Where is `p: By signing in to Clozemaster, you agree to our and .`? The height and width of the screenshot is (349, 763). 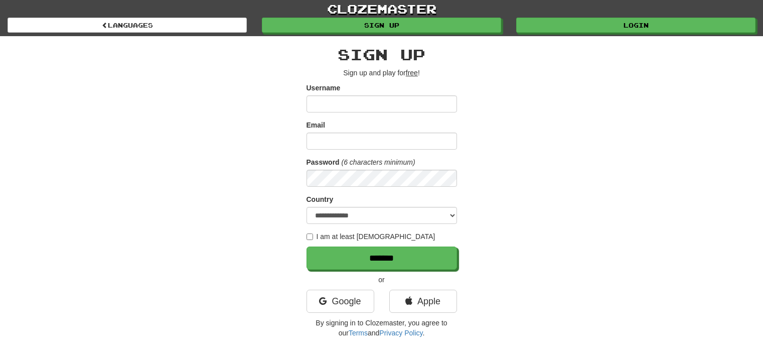
p: By signing in to Clozemaster, you agree to our and . is located at coordinates (382, 327).